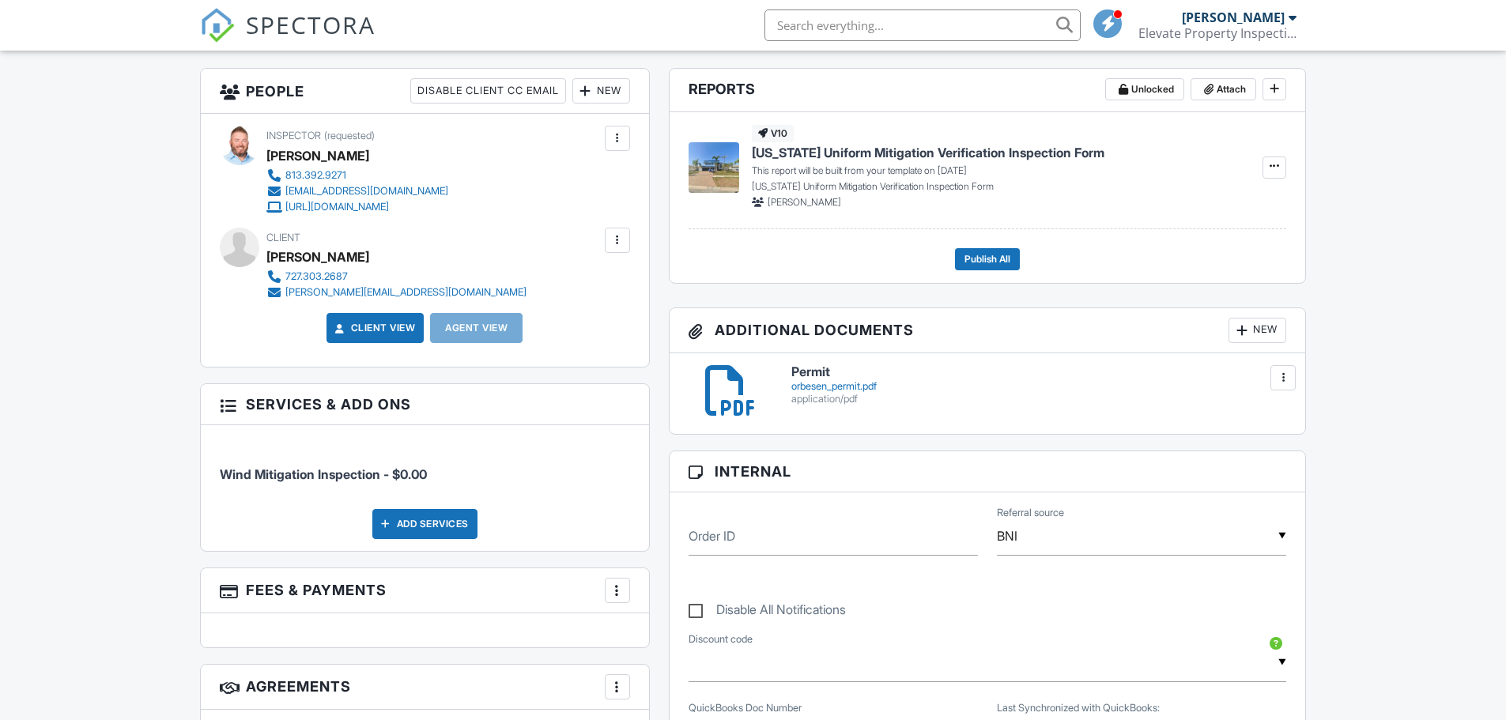 The image size is (1506, 720). What do you see at coordinates (488, 91) in the screenshot?
I see `div: Disable Client CC Email` at bounding box center [488, 91].